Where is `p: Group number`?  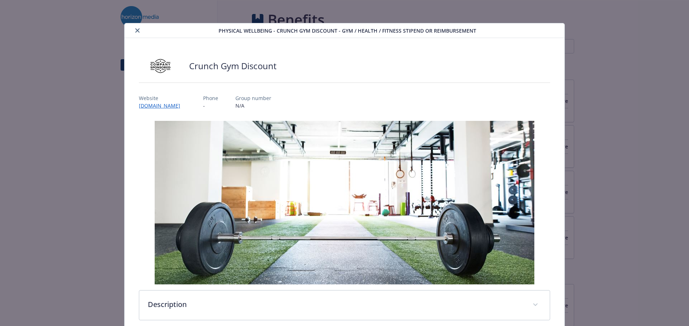
p: Group number is located at coordinates (253, 98).